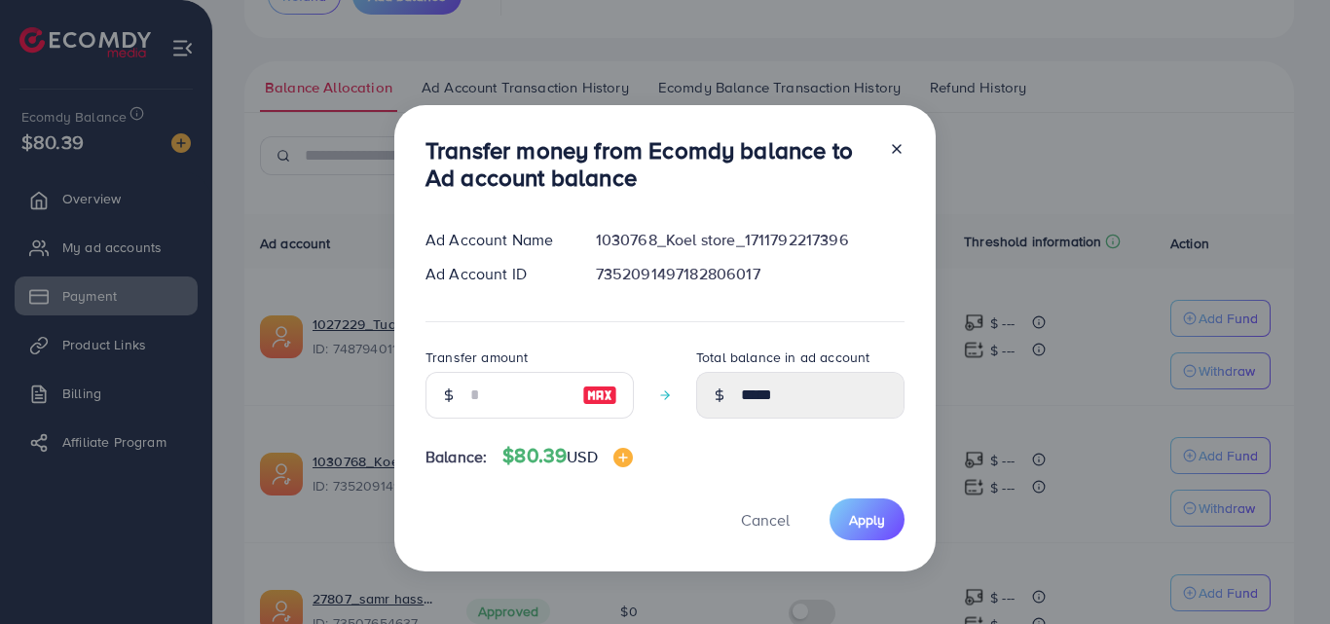  I want to click on span: Balance:, so click(456, 457).